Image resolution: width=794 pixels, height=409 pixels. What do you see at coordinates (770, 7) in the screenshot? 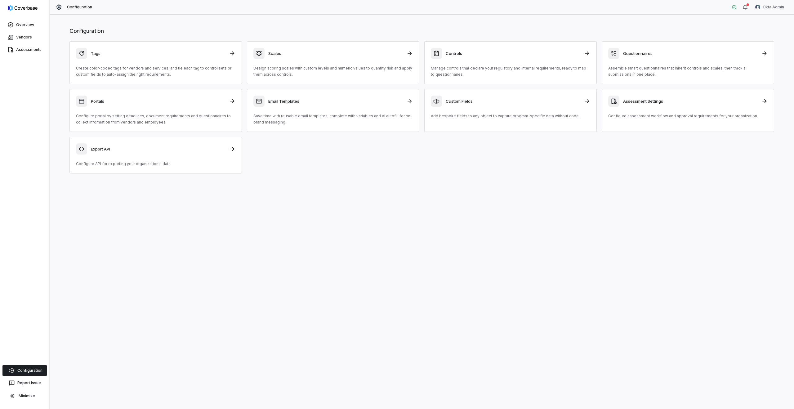
I see `button: Okta Admin avatarOkta Admin` at bounding box center [770, 7].